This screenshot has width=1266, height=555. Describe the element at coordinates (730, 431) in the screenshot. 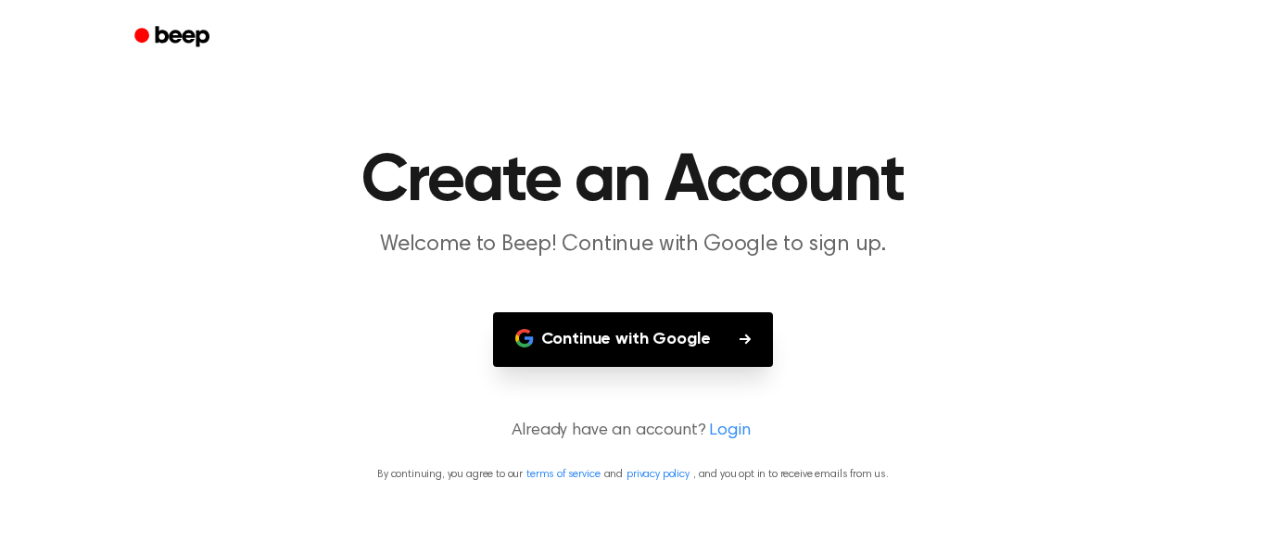

I see `a: Login` at that location.